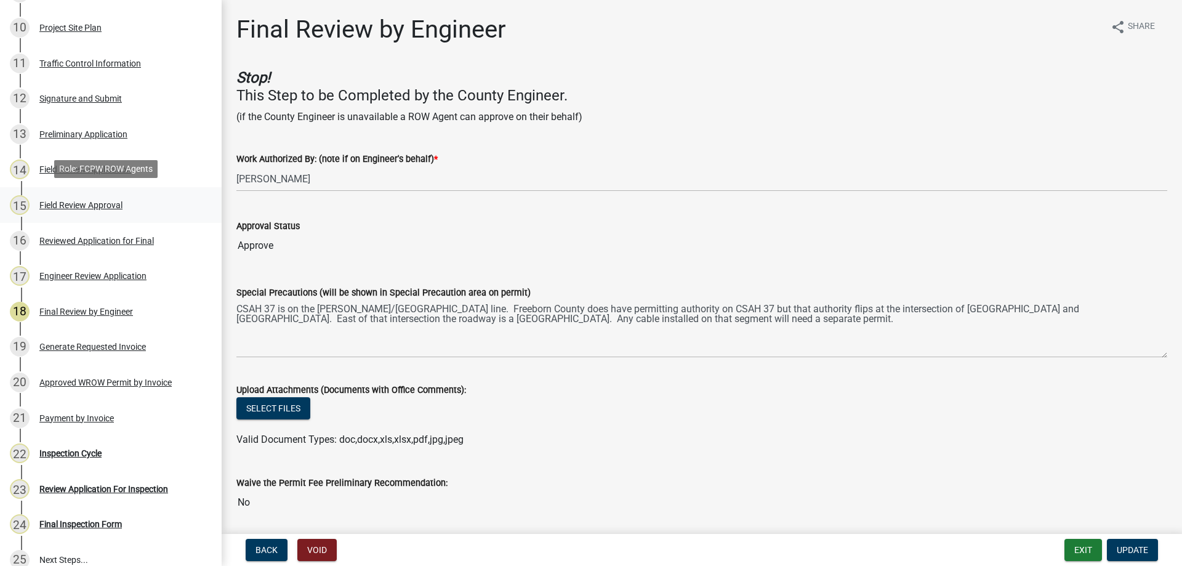 This screenshot has width=1182, height=566. I want to click on div: Reviewed Application for Final, so click(97, 241).